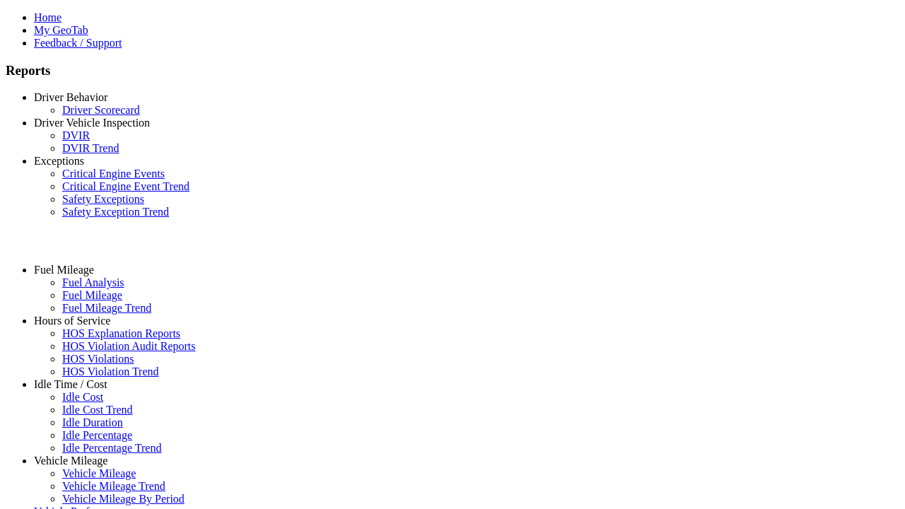 The height and width of the screenshot is (509, 905). I want to click on a: HOS Violation Trend, so click(110, 371).